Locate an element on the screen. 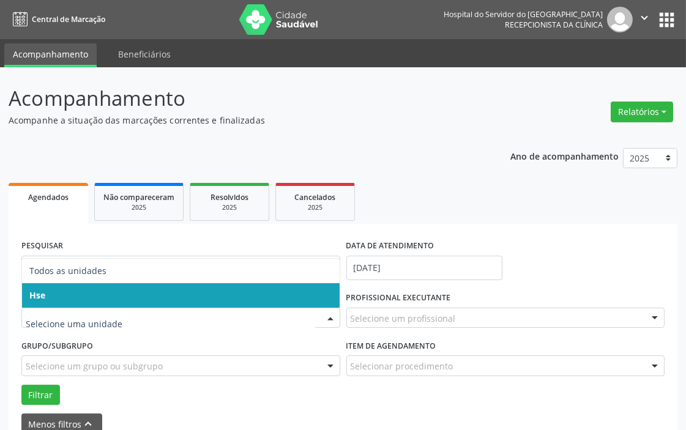  span: Selecione um grupo ou subgrupo is located at coordinates (94, 366).